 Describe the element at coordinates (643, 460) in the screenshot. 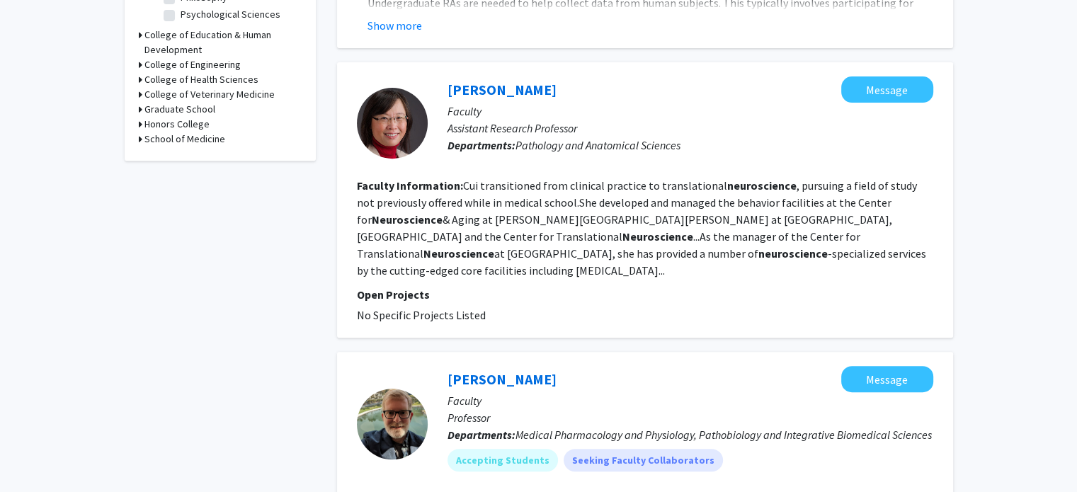

I see `mat-chip: Seeking Faculty Collaborators` at that location.